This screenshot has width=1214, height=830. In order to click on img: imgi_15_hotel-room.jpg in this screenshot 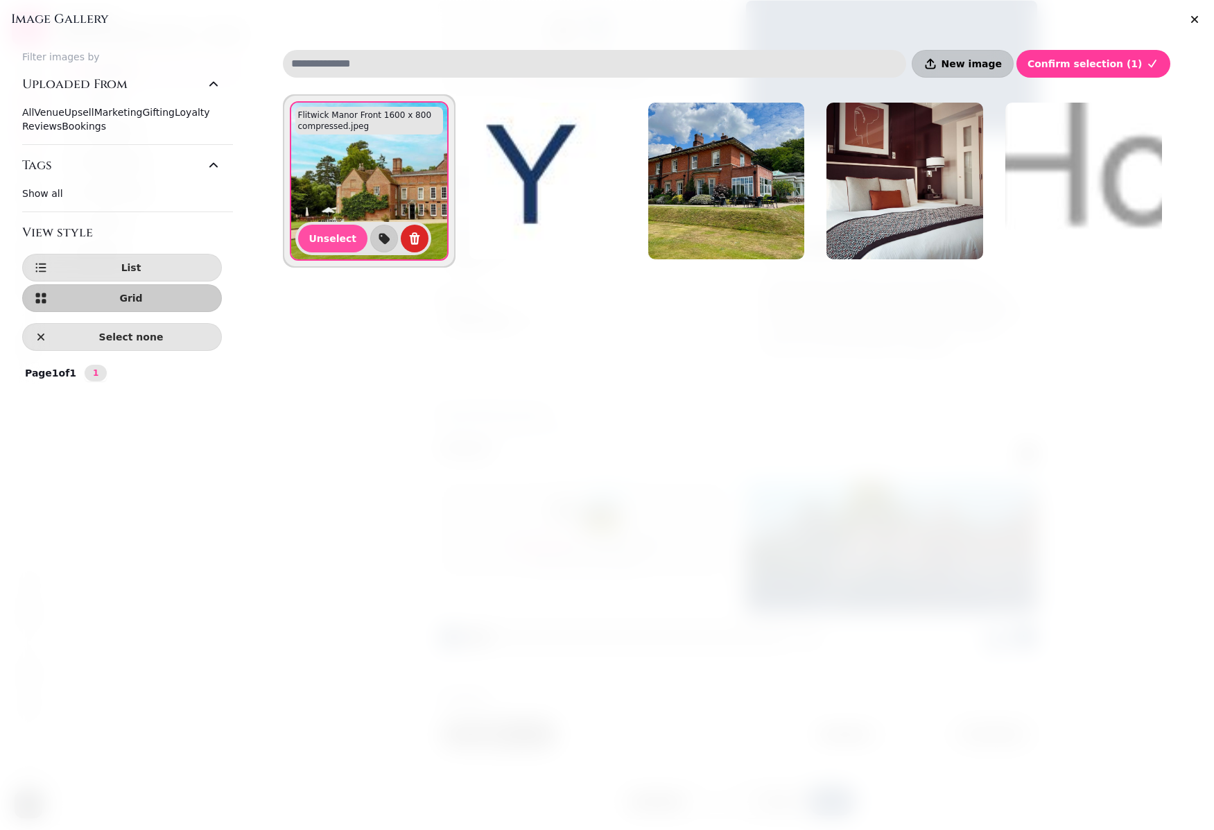, I will do `click(905, 181)`.